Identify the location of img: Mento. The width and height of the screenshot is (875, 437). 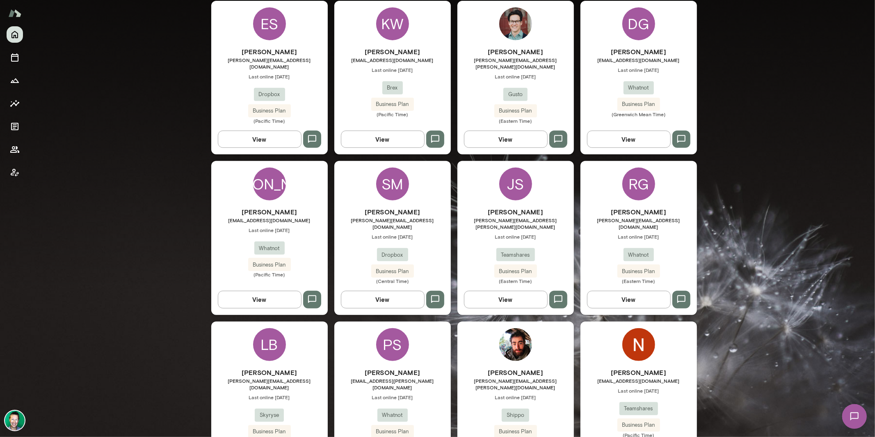
(15, 13).